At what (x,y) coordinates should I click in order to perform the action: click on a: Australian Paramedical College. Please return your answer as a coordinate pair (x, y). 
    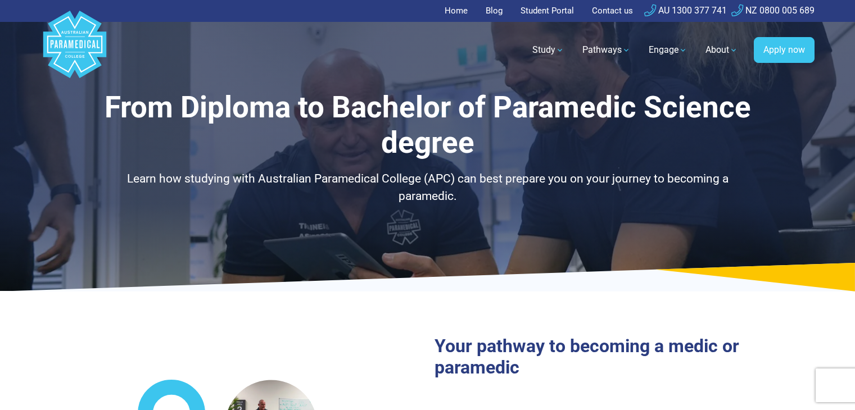
    Looking at the image, I should click on (75, 50).